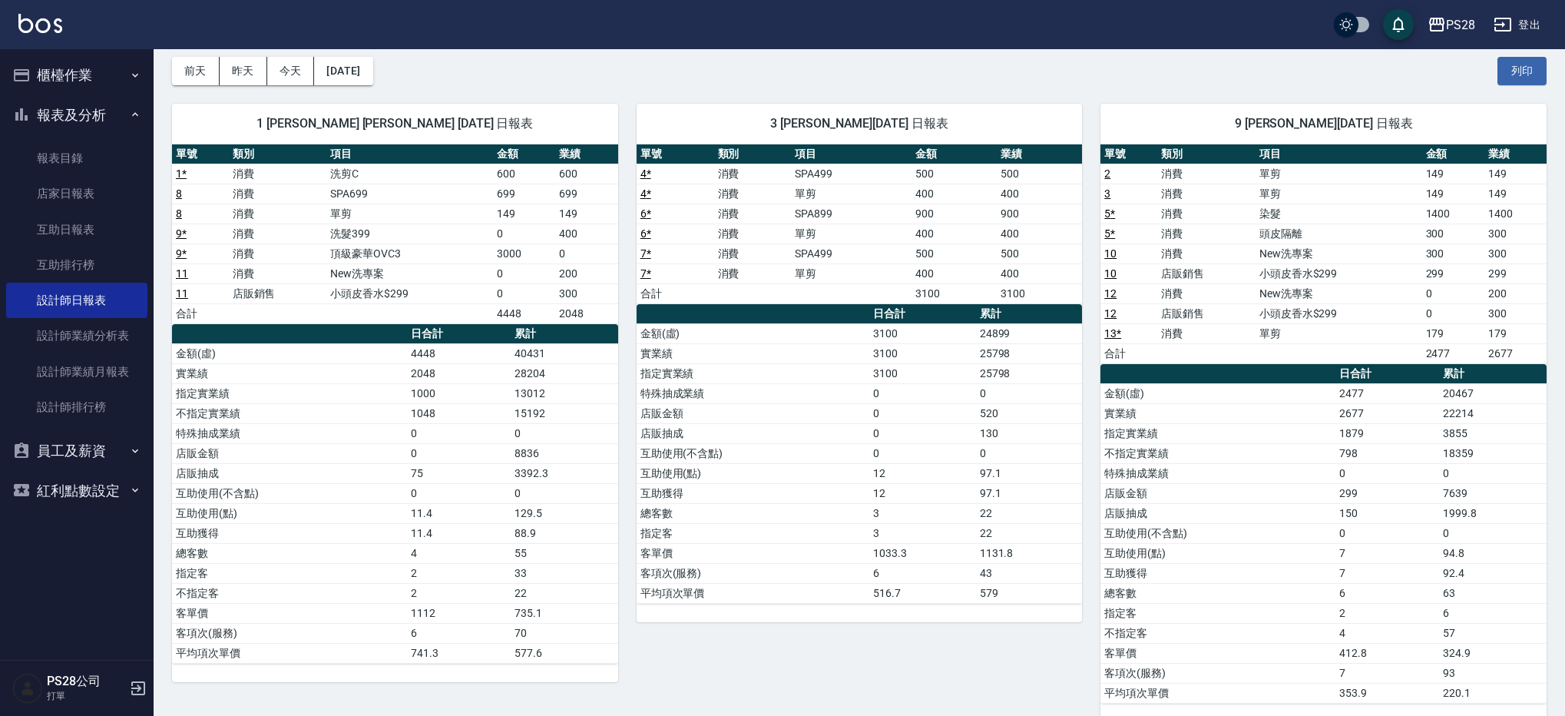 Image resolution: width=1565 pixels, height=716 pixels. Describe the element at coordinates (753, 373) in the screenshot. I see `td: 指定實業績` at that location.